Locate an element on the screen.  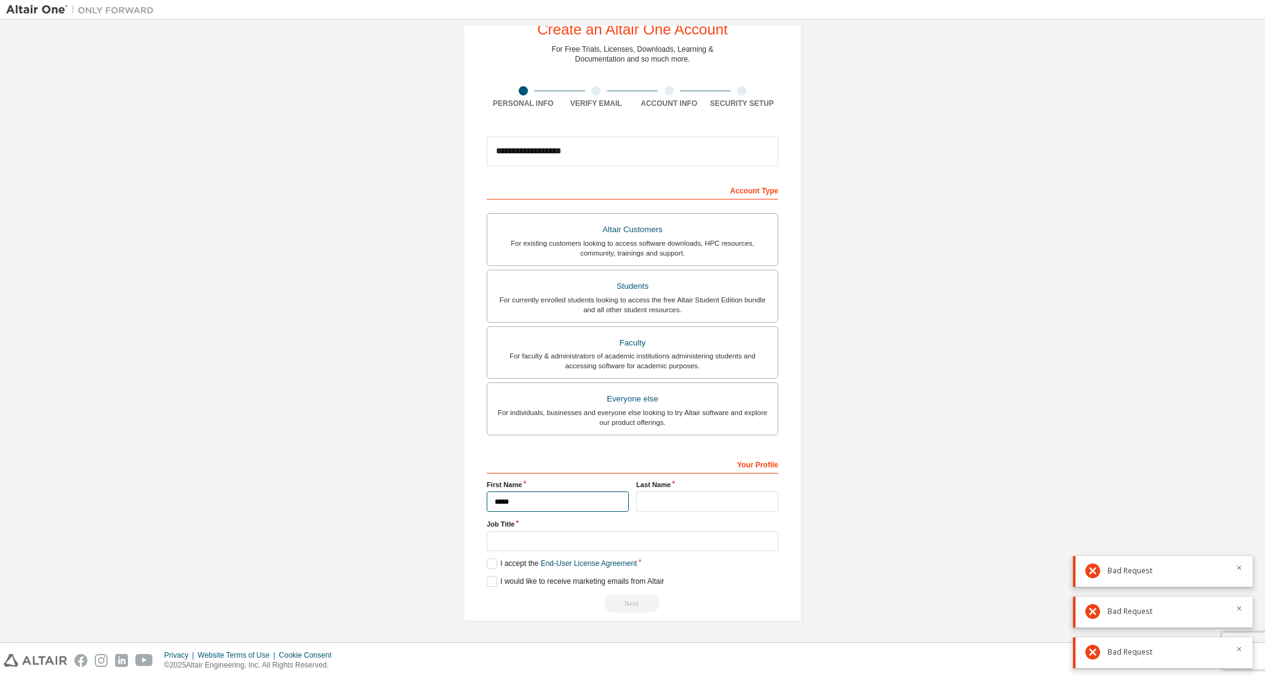
div: Account Info is located at coordinates (669, 103).